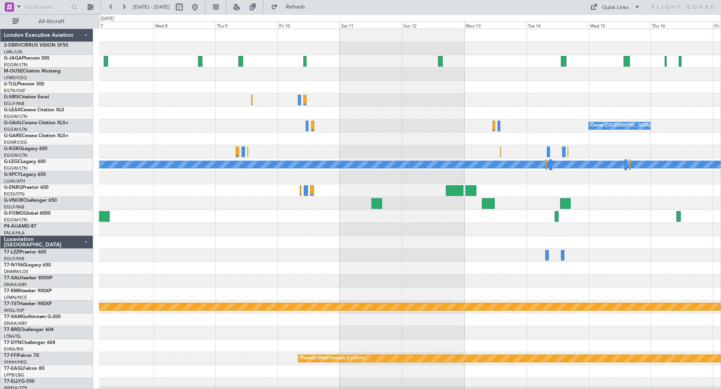 The image size is (721, 389). Describe the element at coordinates (28, 278) in the screenshot. I see `a: T7-XALHawker 850XP` at that location.